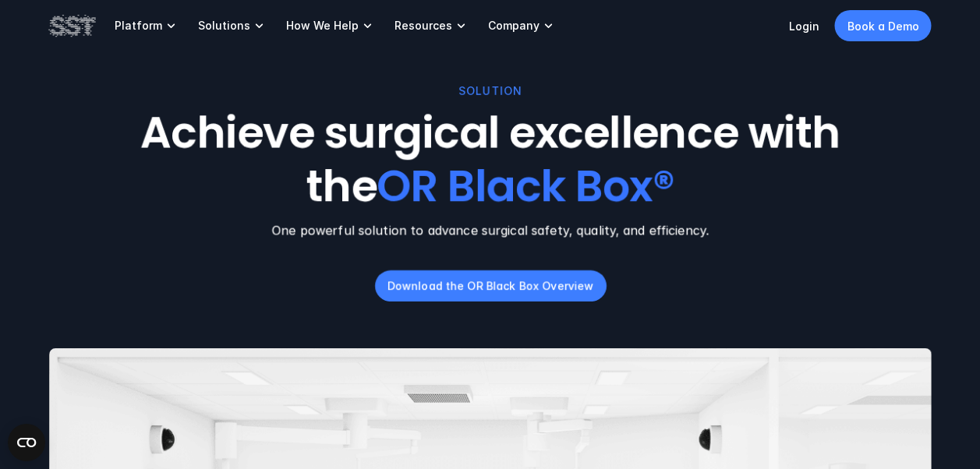  What do you see at coordinates (490, 285) in the screenshot?
I see `p: Download the OR Black Box Overview` at bounding box center [490, 285].